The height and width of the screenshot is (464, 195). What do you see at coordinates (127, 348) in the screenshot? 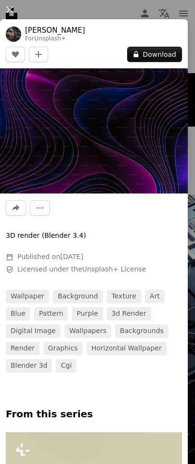
I see `a: horizontal wallpaper` at bounding box center [127, 348].